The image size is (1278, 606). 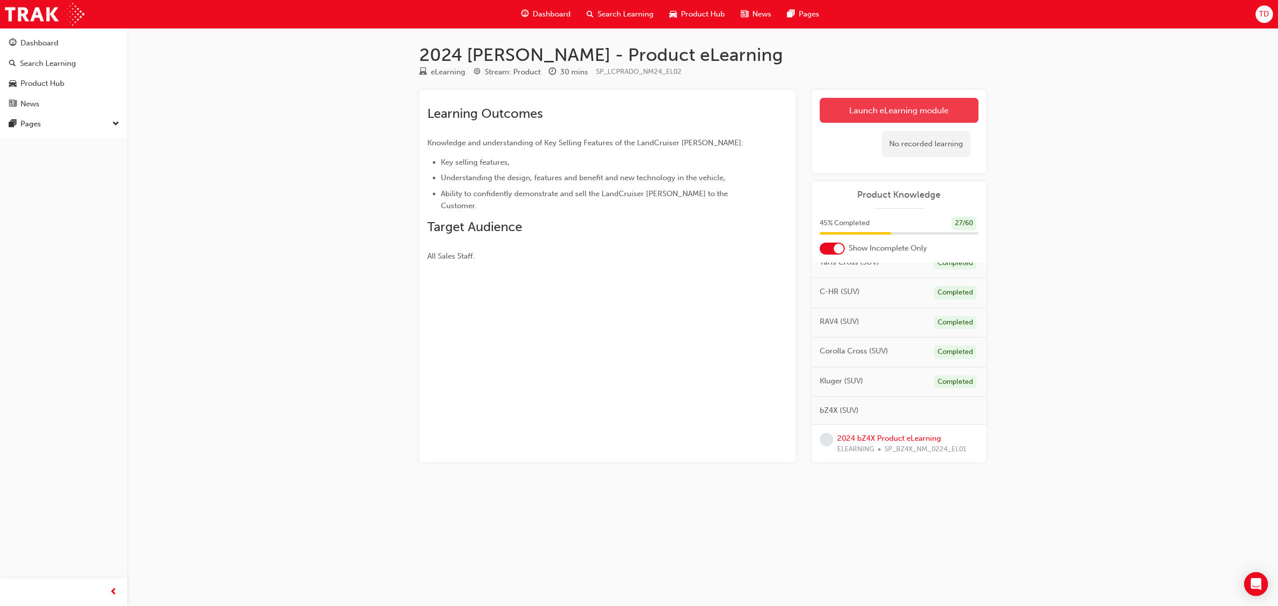 What do you see at coordinates (889, 438) in the screenshot?
I see `a: 2024 bZ4X Product eLearning` at bounding box center [889, 438].